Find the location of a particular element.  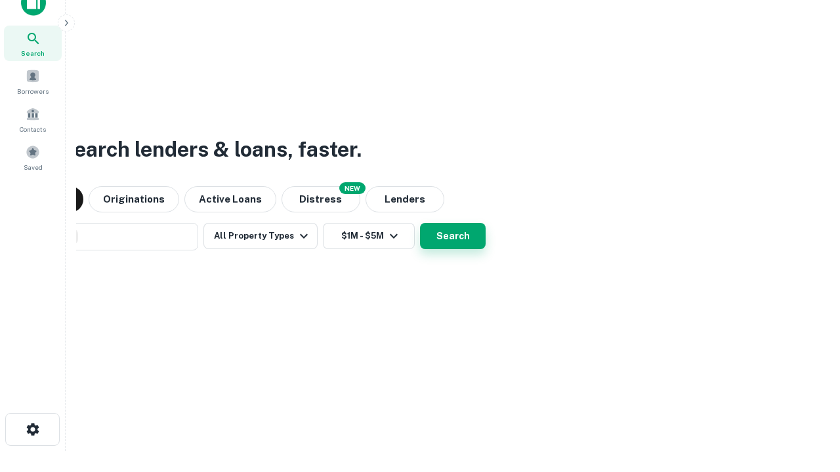

a: Saved is located at coordinates (33, 157).